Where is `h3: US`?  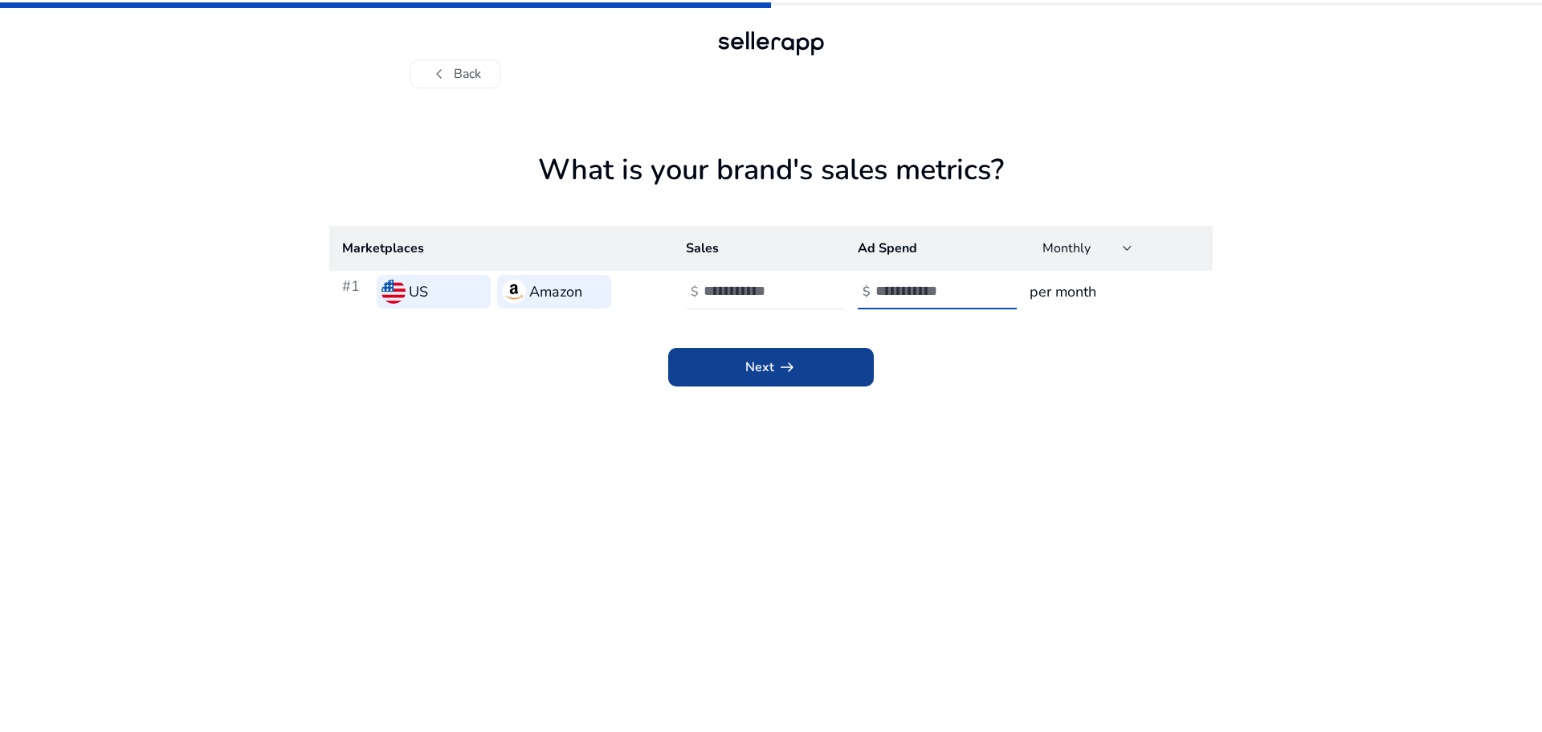 h3: US is located at coordinates (419, 292).